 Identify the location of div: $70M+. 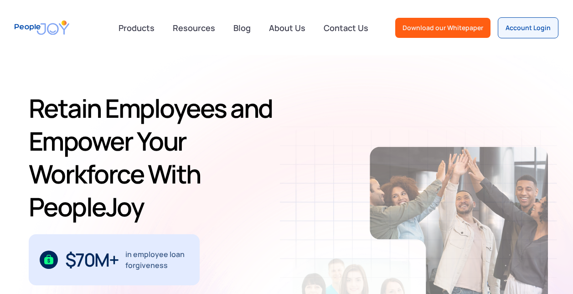
(92, 260).